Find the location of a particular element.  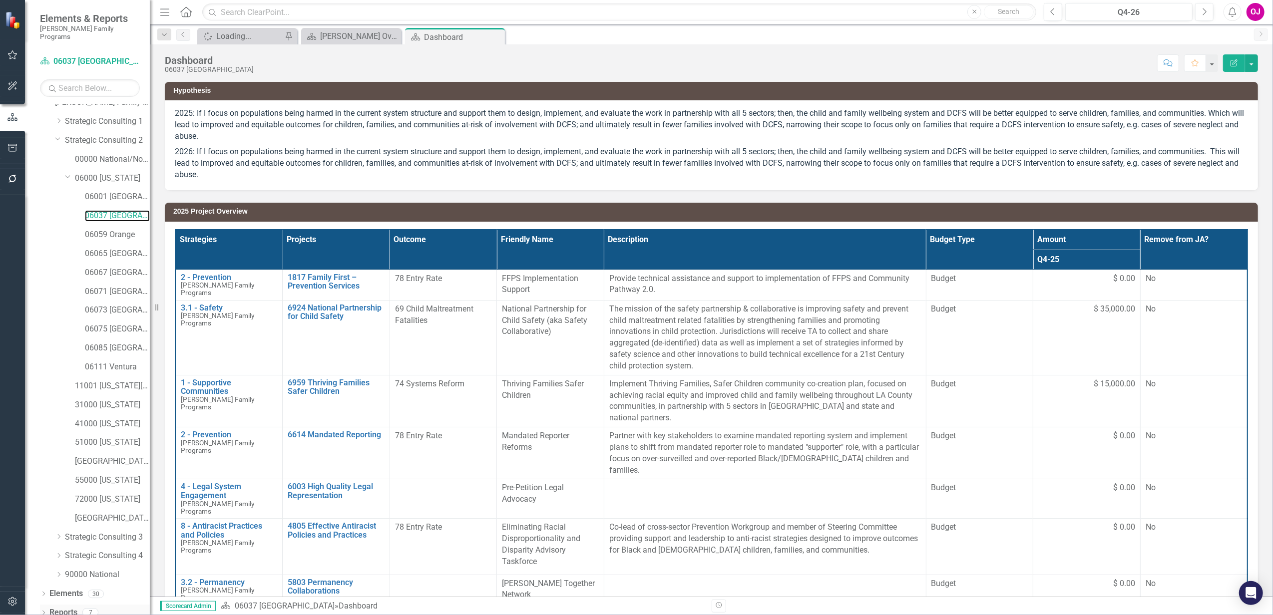

div: Q4-26 is located at coordinates (1129, 12).